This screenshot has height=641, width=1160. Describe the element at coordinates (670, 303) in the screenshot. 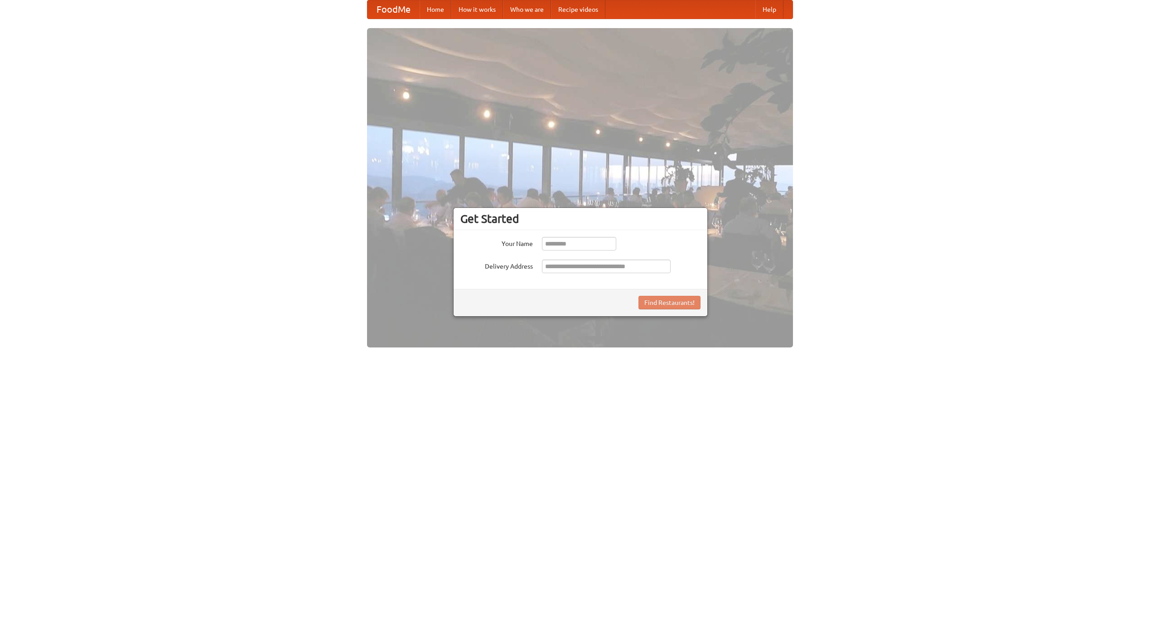

I see `button: Find Restaurants!` at that location.